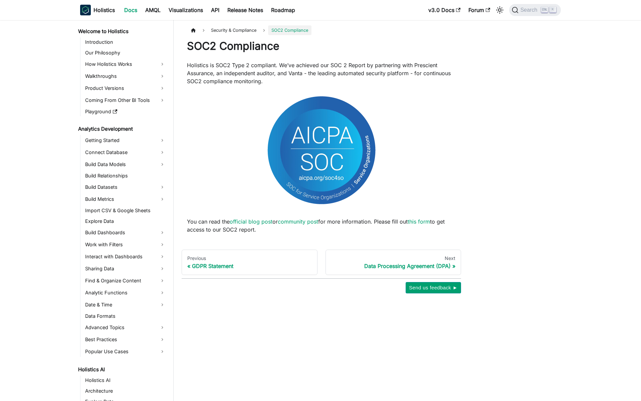  I want to click on a: Playground, so click(125, 112).